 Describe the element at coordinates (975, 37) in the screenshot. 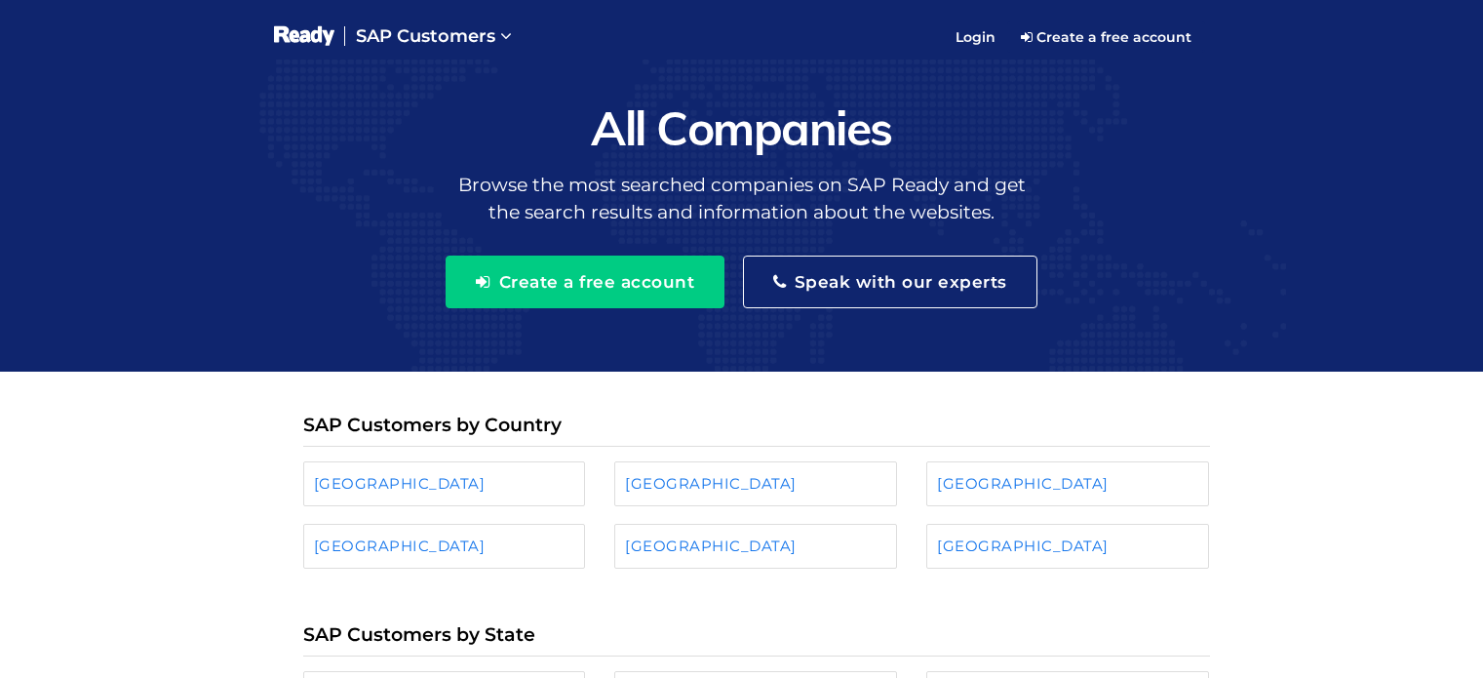

I see `span: Login` at that location.